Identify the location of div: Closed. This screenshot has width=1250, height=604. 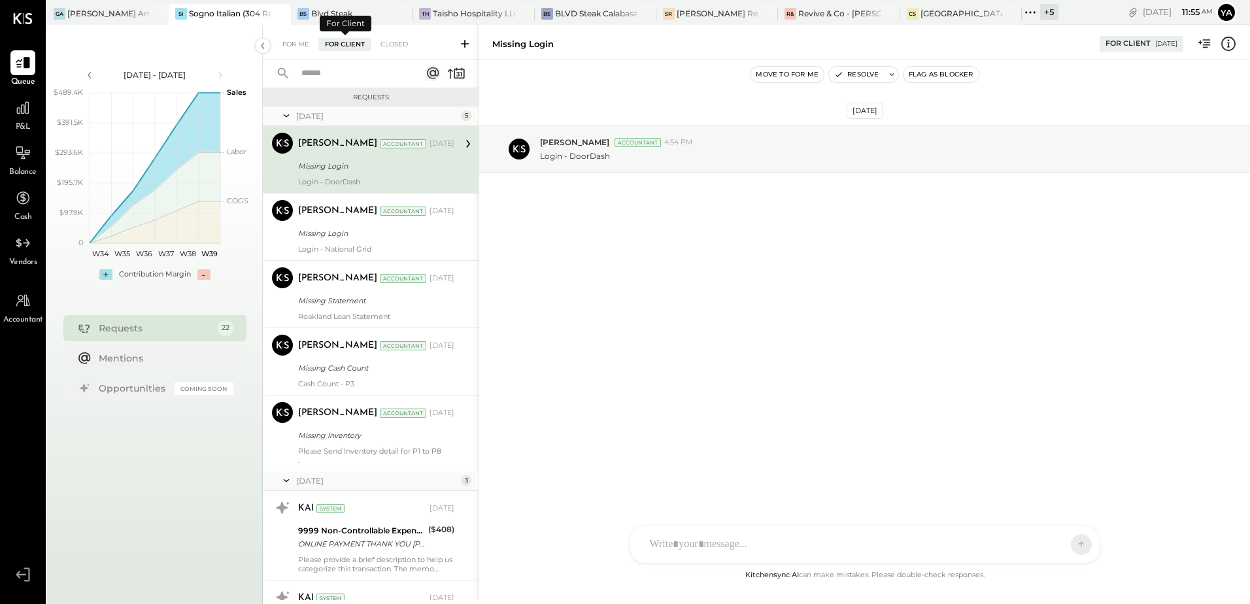
(394, 44).